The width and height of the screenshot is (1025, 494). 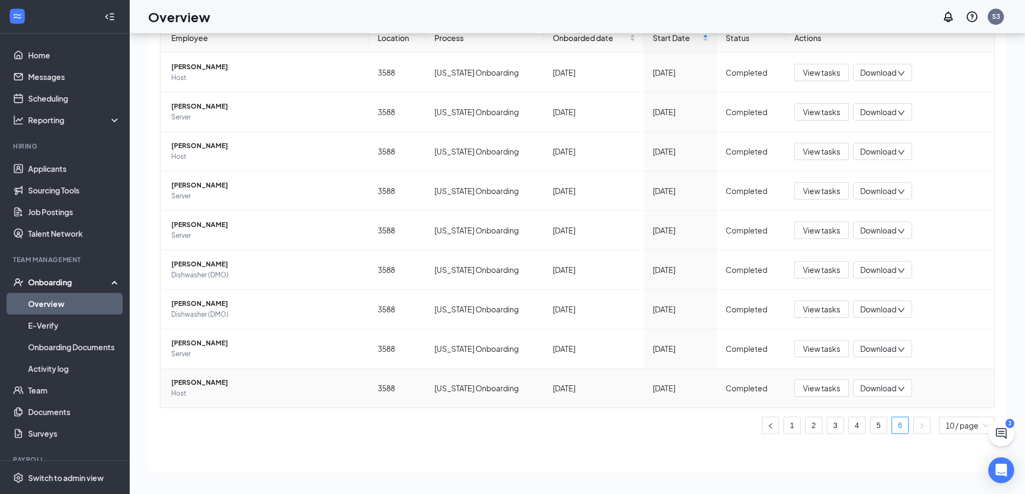 What do you see at coordinates (74, 77) in the screenshot?
I see `a: Messages` at bounding box center [74, 77].